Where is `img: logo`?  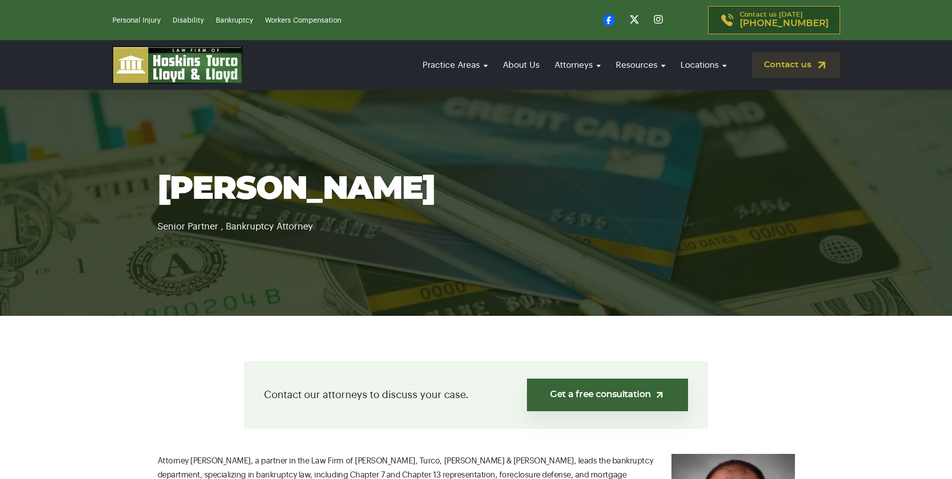 img: logo is located at coordinates (178, 65).